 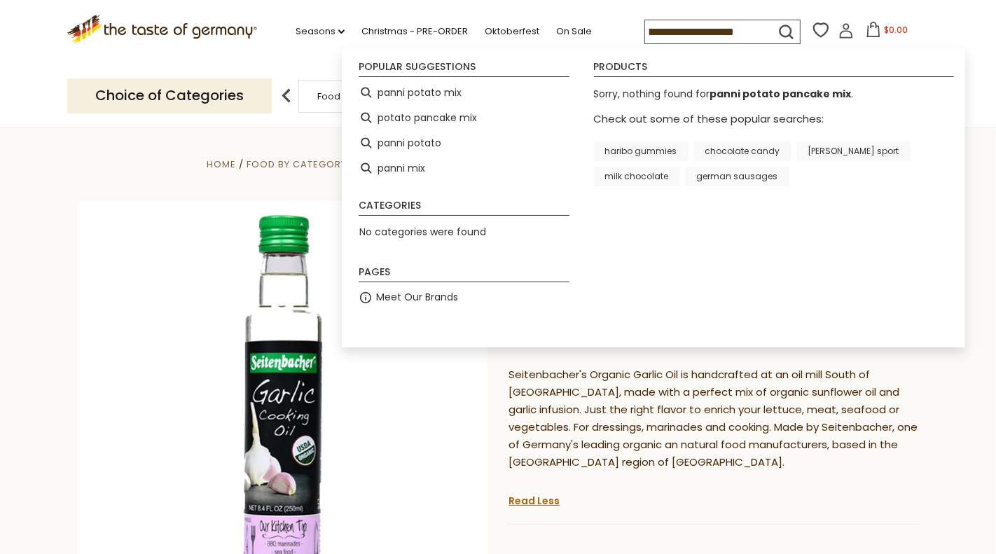 What do you see at coordinates (169, 95) in the screenshot?
I see `p: Choice of Categories` at bounding box center [169, 95].